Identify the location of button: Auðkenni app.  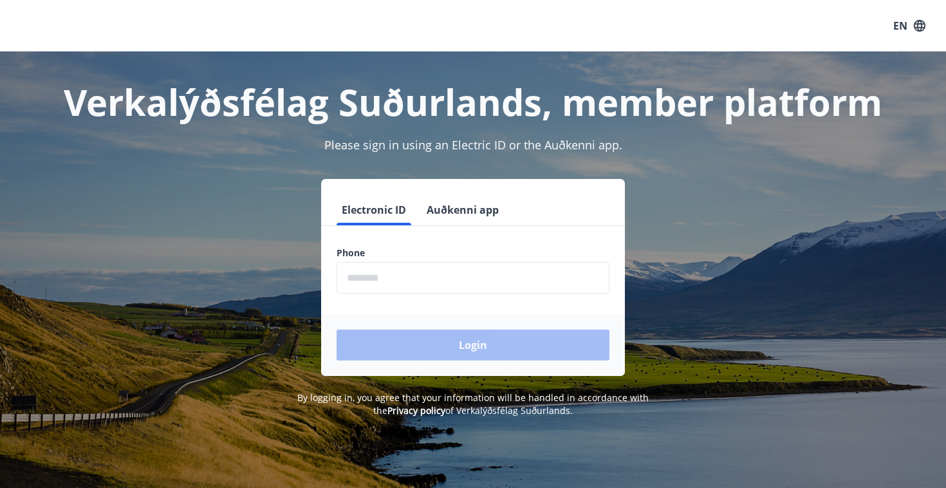
(462, 210).